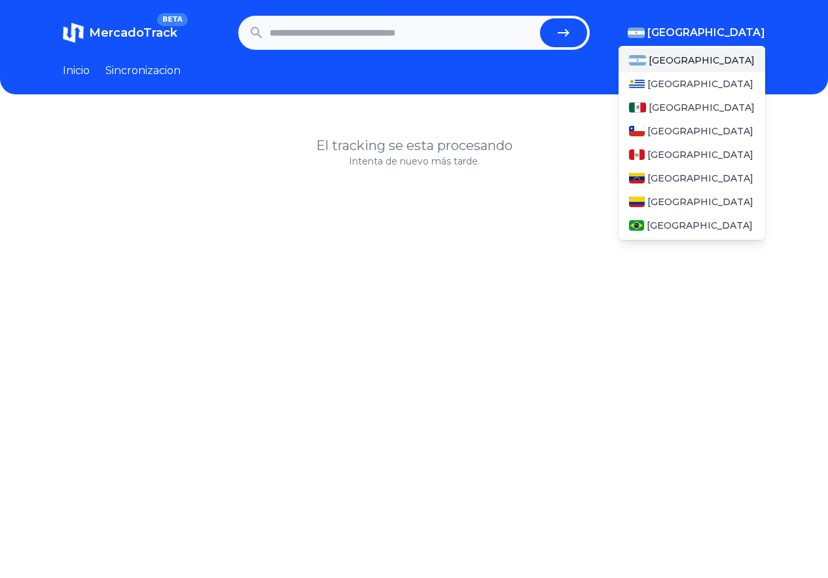 Image resolution: width=828 pixels, height=578 pixels. I want to click on span: BETA, so click(172, 20).